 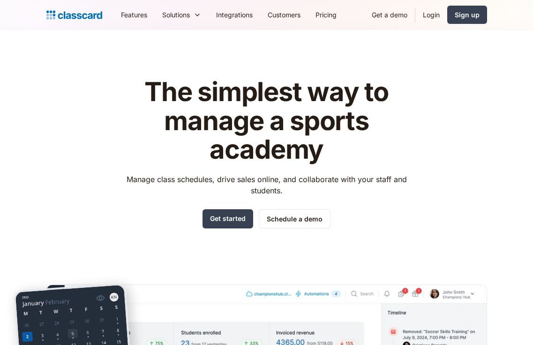 What do you see at coordinates (467, 15) in the screenshot?
I see `a: Sign up` at bounding box center [467, 15].